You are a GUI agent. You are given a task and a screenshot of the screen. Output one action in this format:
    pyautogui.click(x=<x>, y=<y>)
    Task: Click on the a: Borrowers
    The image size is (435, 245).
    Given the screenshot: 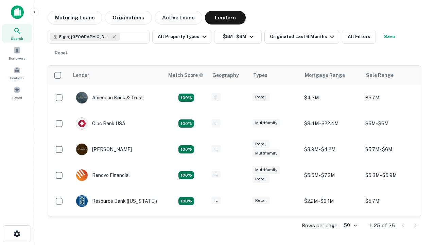 What is the action you would take?
    pyautogui.click(x=17, y=53)
    